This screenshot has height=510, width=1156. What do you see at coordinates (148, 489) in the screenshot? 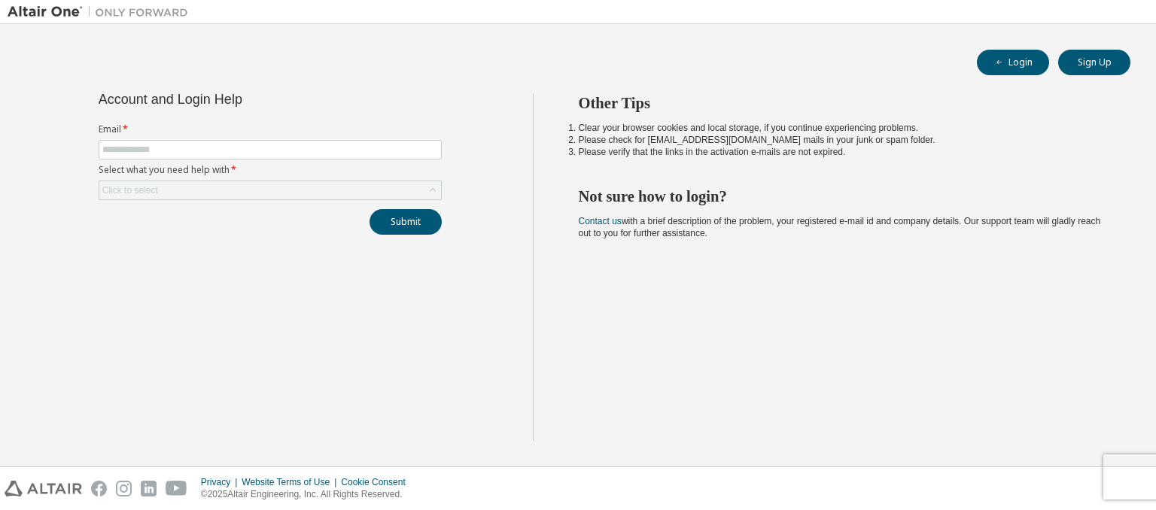
I see `img: linkedin.svg` at bounding box center [148, 489].